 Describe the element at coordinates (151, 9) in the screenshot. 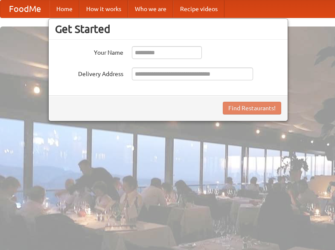

I see `a: Who we are` at that location.